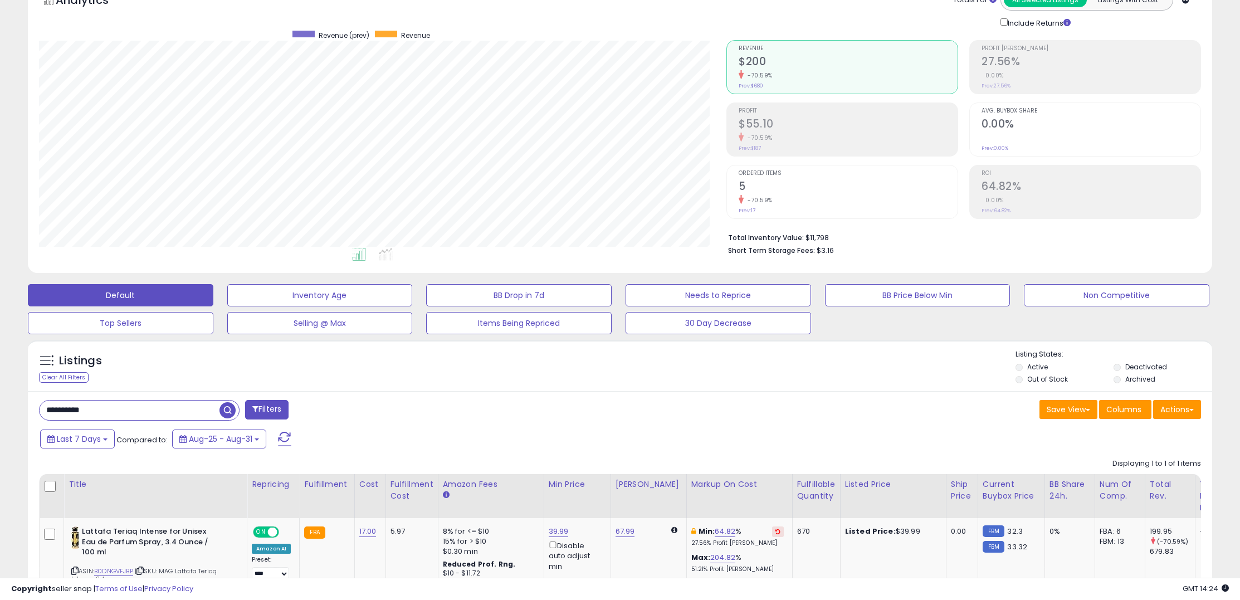 Image resolution: width=1240 pixels, height=600 pixels. What do you see at coordinates (102, 589) in the screenshot?
I see `div: seller snap | |` at bounding box center [102, 589].